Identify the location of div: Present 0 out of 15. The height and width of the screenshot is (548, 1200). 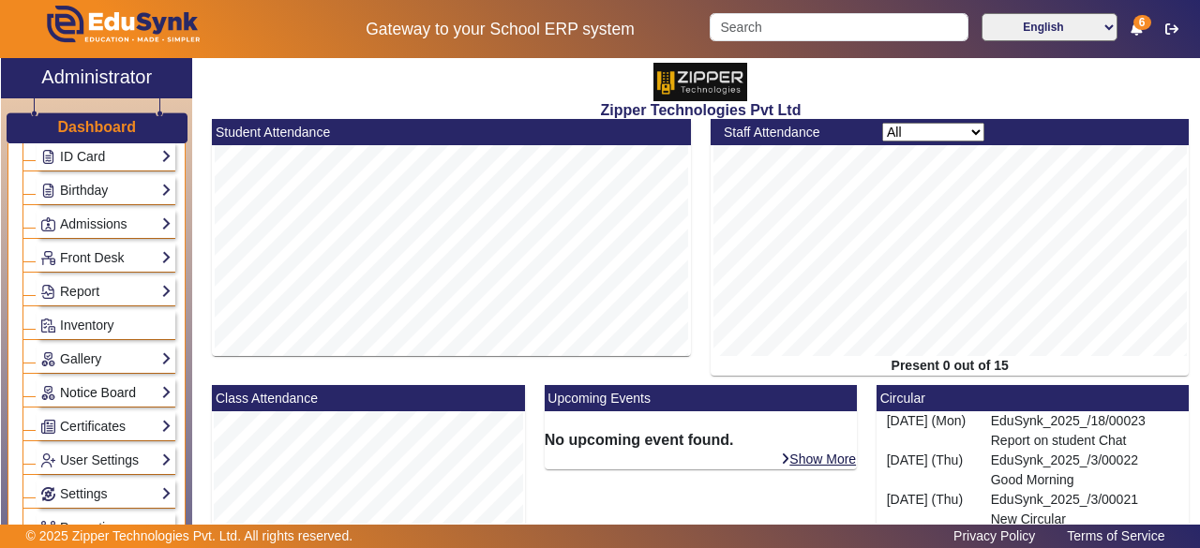
(949, 366).